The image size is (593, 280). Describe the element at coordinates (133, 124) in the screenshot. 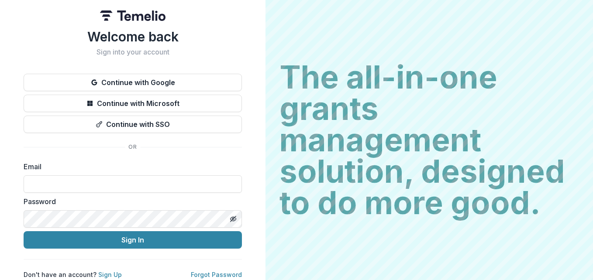

I see `button: Continue with SSO` at that location.